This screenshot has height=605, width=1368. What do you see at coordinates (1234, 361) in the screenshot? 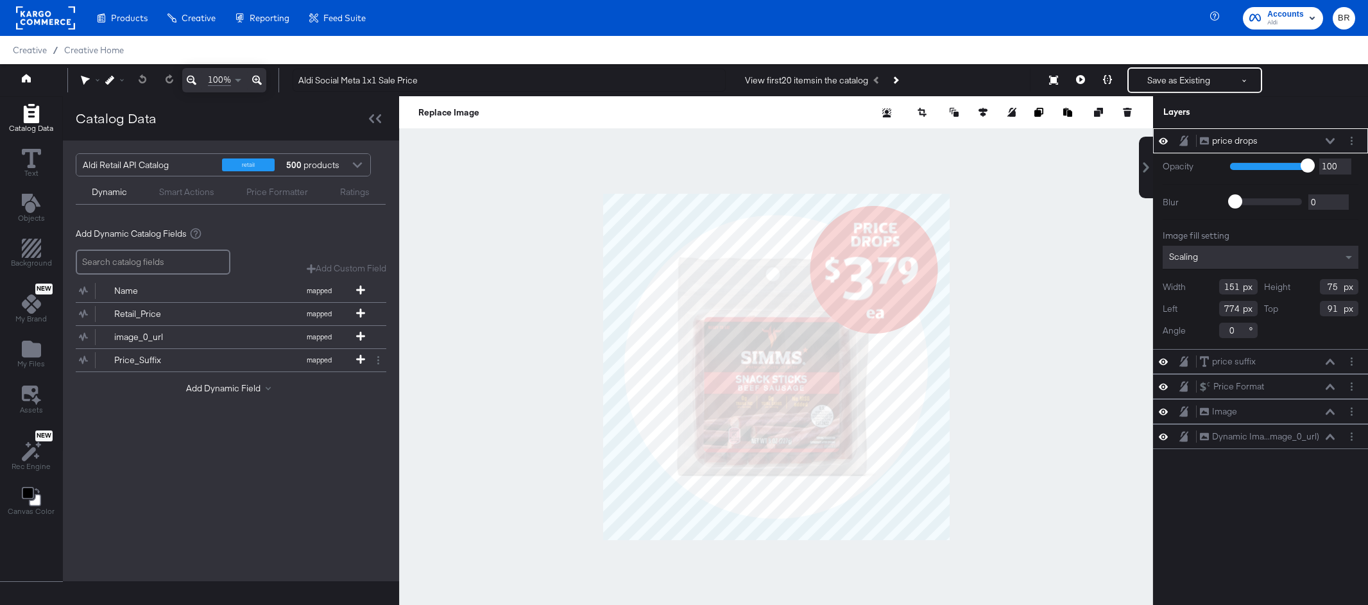
I see `div: price suffix` at bounding box center [1234, 361].